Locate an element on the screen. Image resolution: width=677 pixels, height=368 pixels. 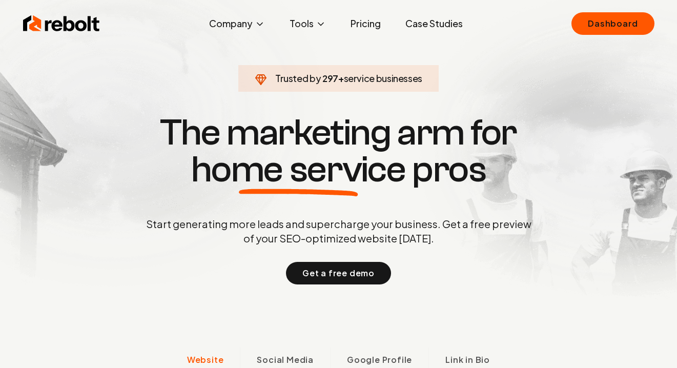
span: Google Profile is located at coordinates (379, 360).